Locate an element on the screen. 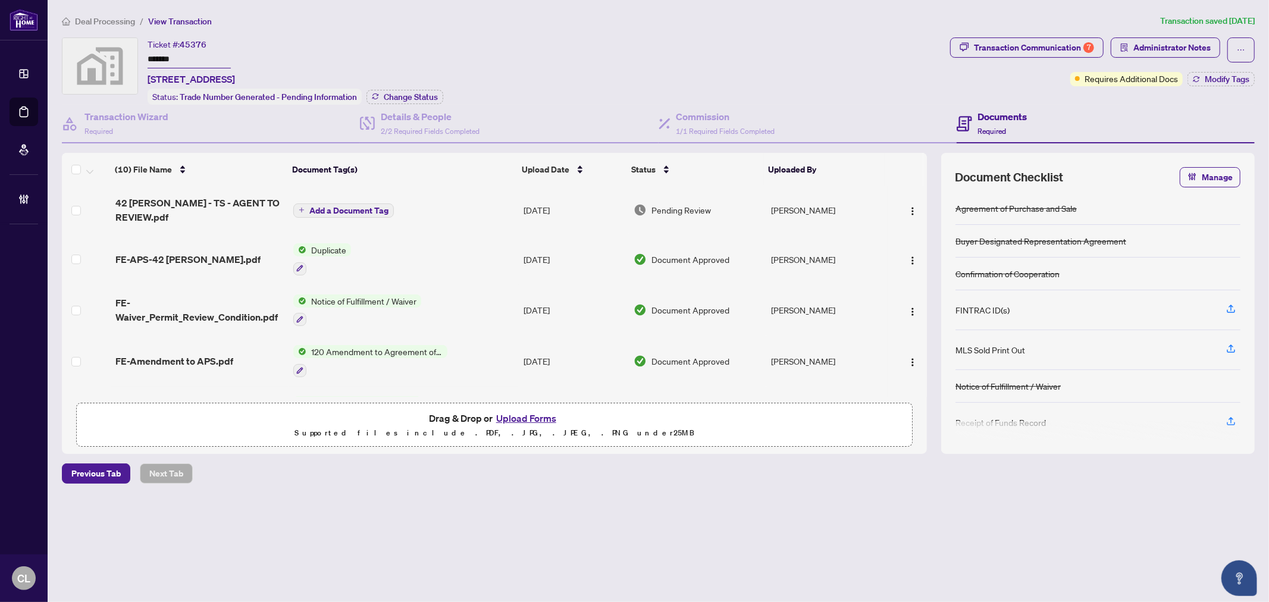  span: Modify Tags is located at coordinates (1226, 79).